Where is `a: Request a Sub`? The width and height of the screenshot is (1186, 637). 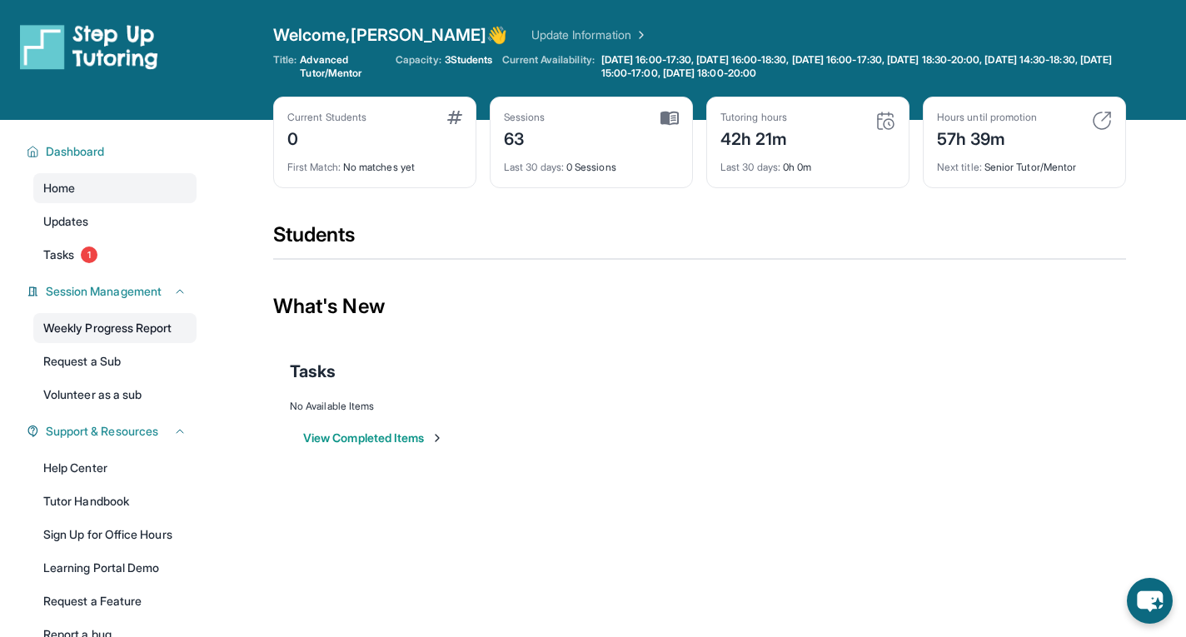
a: Request a Sub is located at coordinates (115, 362).